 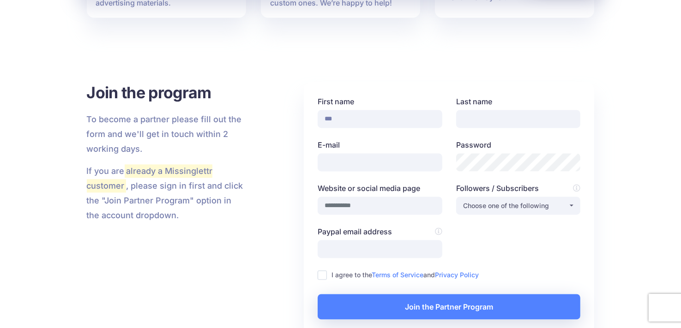 I want to click on label: E-mail, so click(x=380, y=145).